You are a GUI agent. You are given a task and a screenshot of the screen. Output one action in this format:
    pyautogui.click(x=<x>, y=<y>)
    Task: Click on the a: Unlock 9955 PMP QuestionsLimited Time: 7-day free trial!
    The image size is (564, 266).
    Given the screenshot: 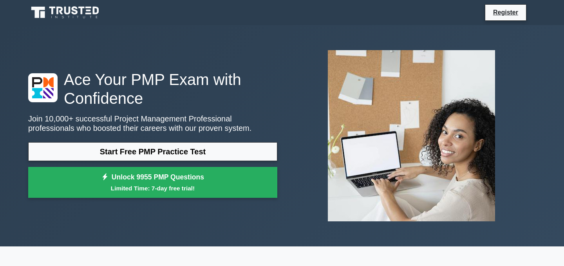 What is the action you would take?
    pyautogui.click(x=153, y=182)
    